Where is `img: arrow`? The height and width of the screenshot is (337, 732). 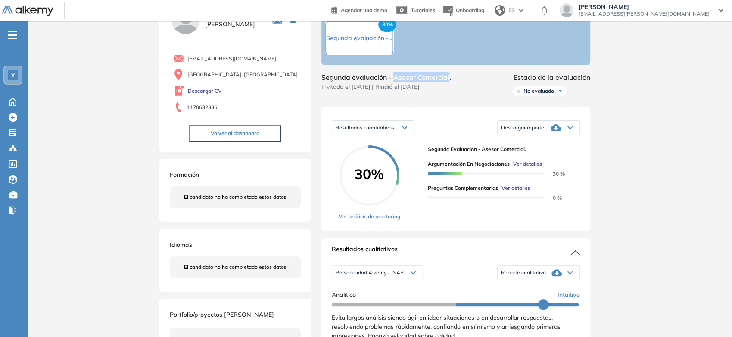 img: arrow is located at coordinates (521, 10).